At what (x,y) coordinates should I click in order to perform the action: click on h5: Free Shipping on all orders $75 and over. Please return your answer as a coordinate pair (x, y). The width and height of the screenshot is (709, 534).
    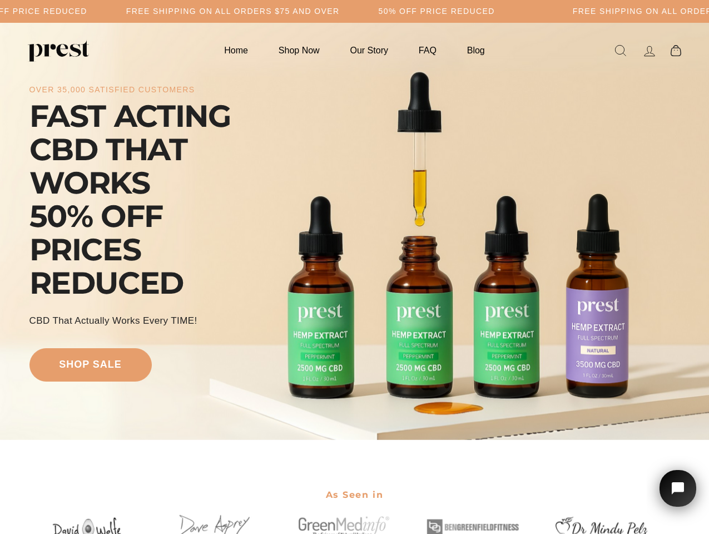
    Looking at the image, I should click on (233, 11).